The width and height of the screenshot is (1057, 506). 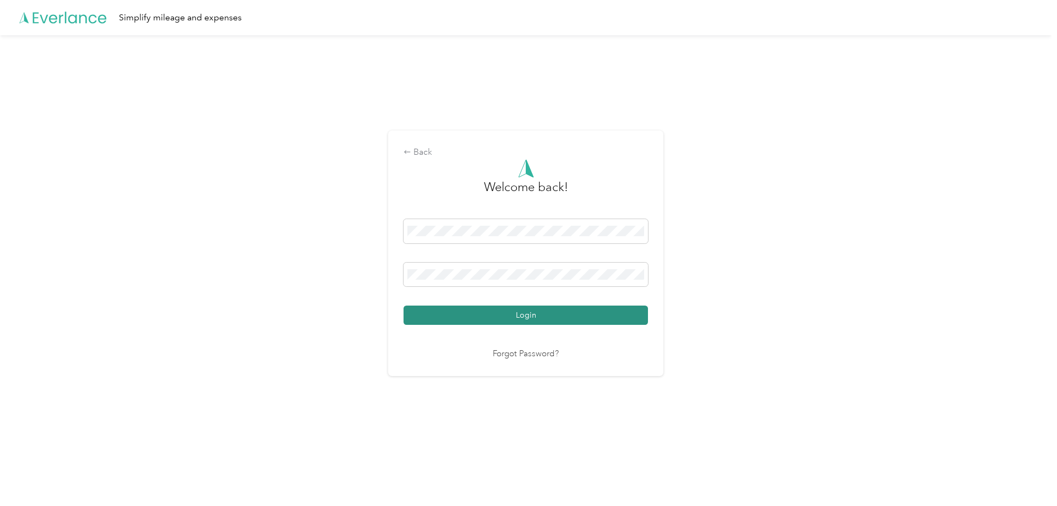 What do you see at coordinates (526, 152) in the screenshot?
I see `div: Back` at bounding box center [526, 152].